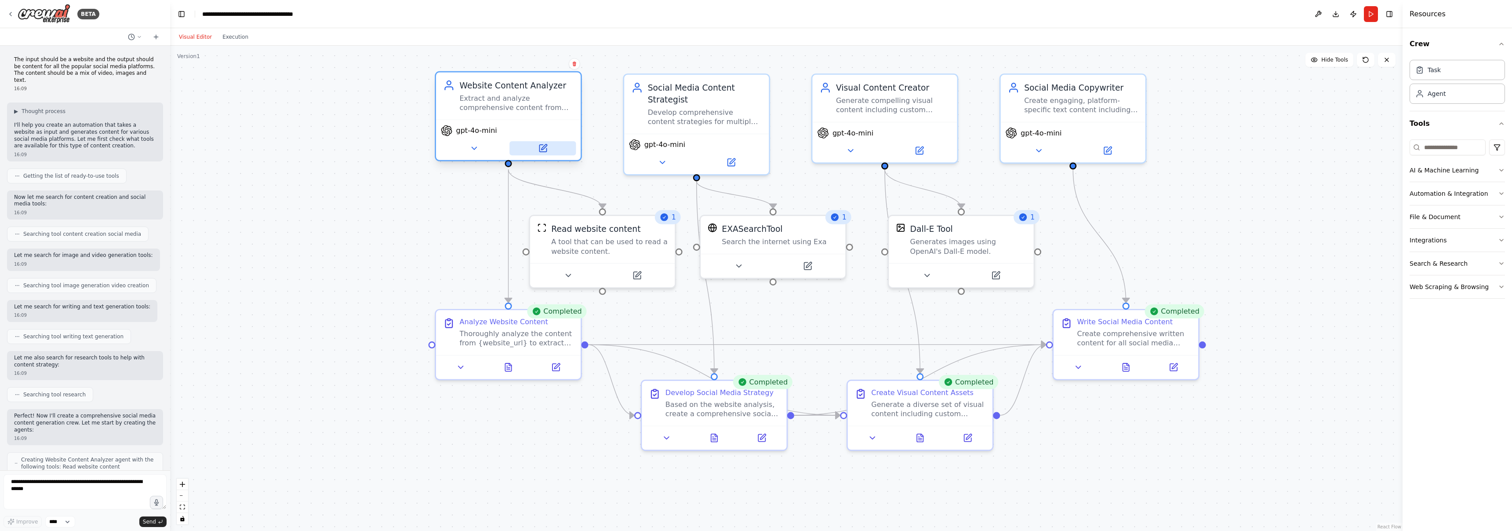  What do you see at coordinates (712, 227) in the screenshot?
I see `img: EXASearchTool` at bounding box center [712, 227].